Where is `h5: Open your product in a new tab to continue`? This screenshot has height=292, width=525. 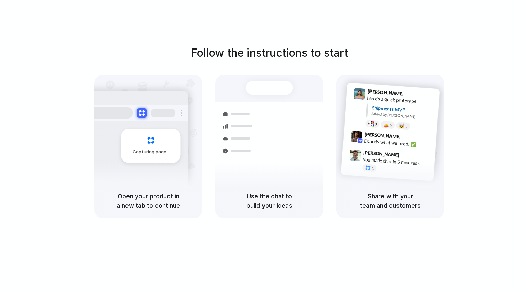
h5: Open your product in a new tab to continue is located at coordinates (148, 201).